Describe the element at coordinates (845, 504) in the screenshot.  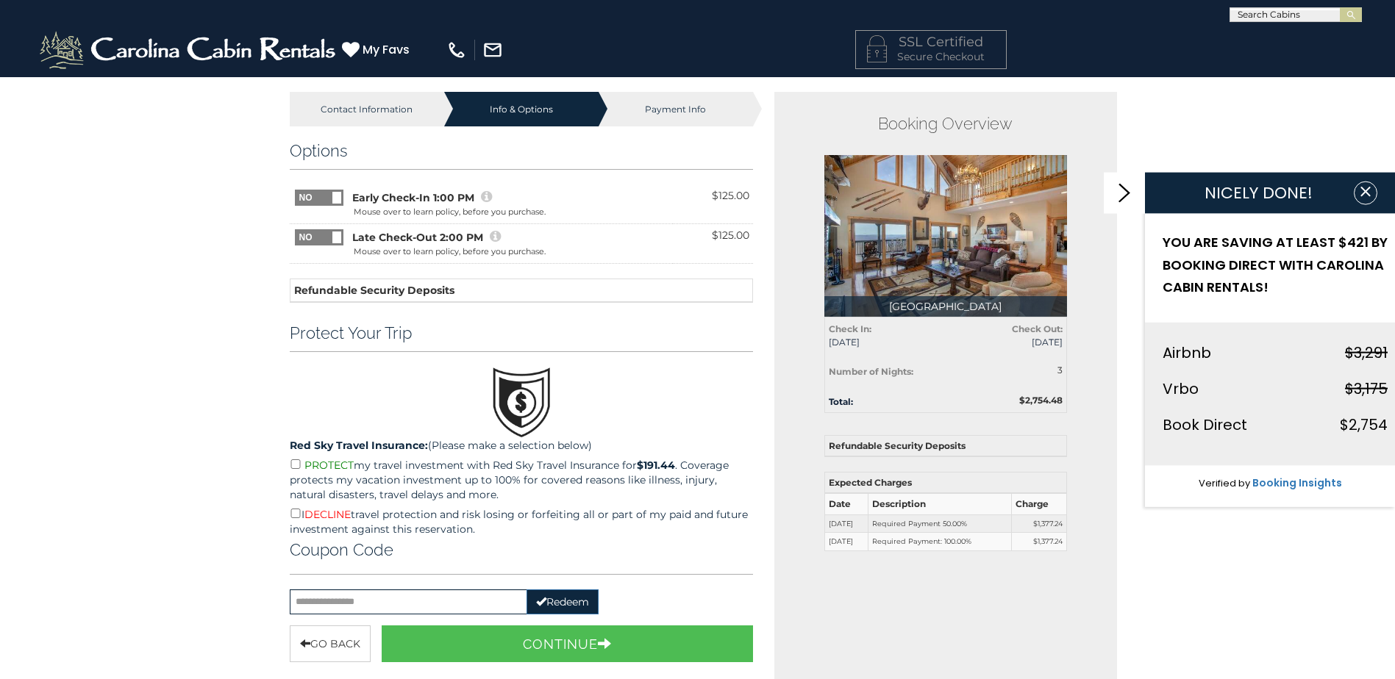
I see `th: Date` at that location.